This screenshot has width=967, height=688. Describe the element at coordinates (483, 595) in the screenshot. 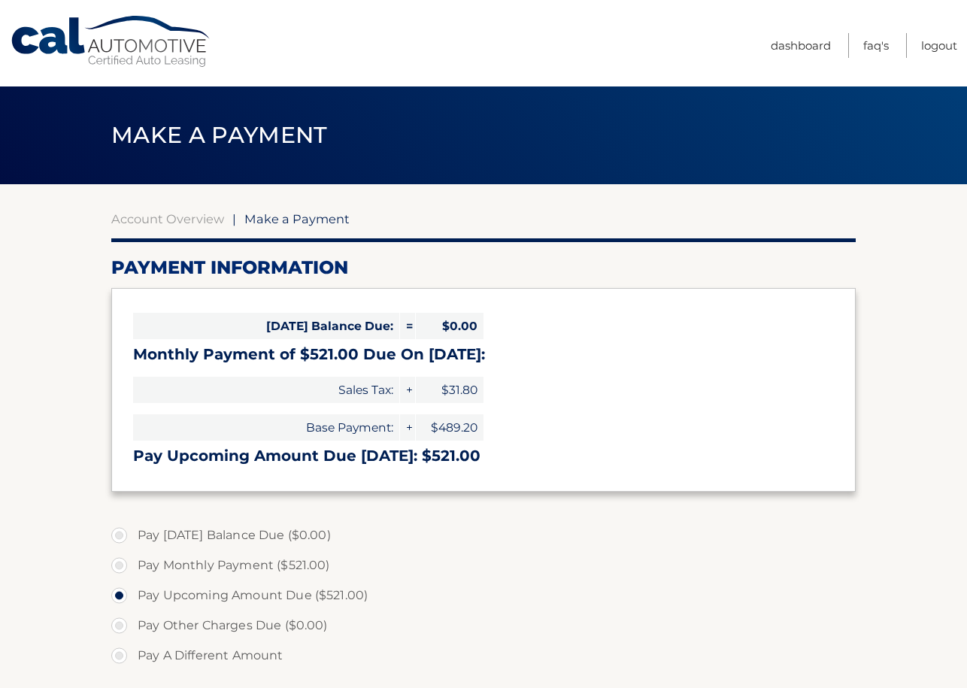

I see `label: Pay Upcoming Amount Due ($521.00)` at that location.